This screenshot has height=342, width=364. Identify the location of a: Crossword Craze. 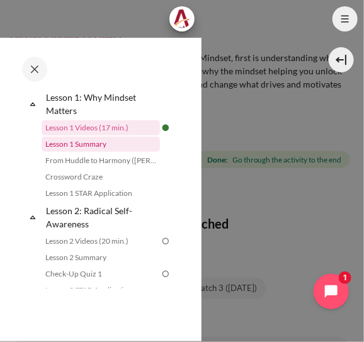
(101, 177).